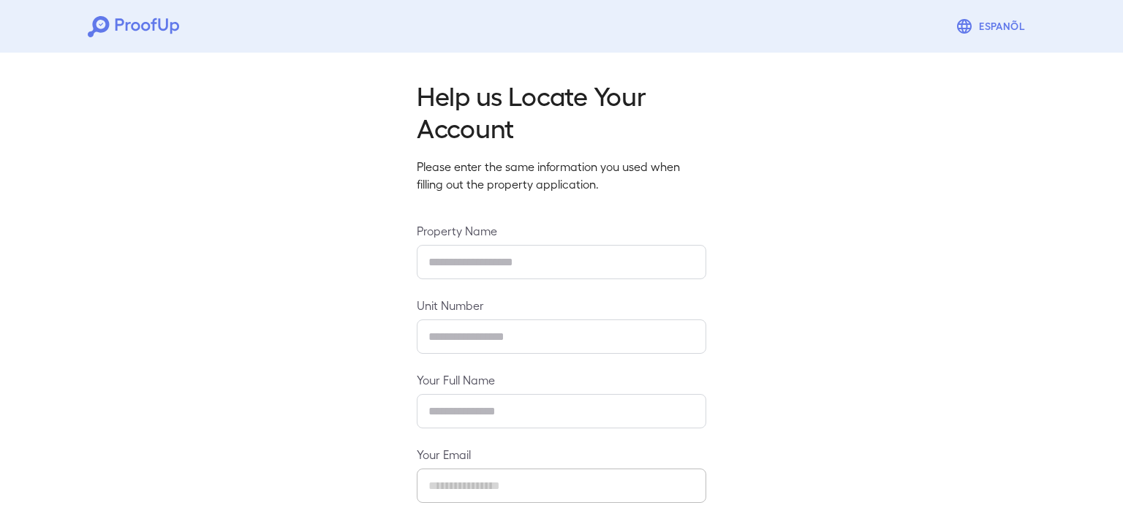 The height and width of the screenshot is (508, 1123). I want to click on button: Espanõl, so click(992, 26).